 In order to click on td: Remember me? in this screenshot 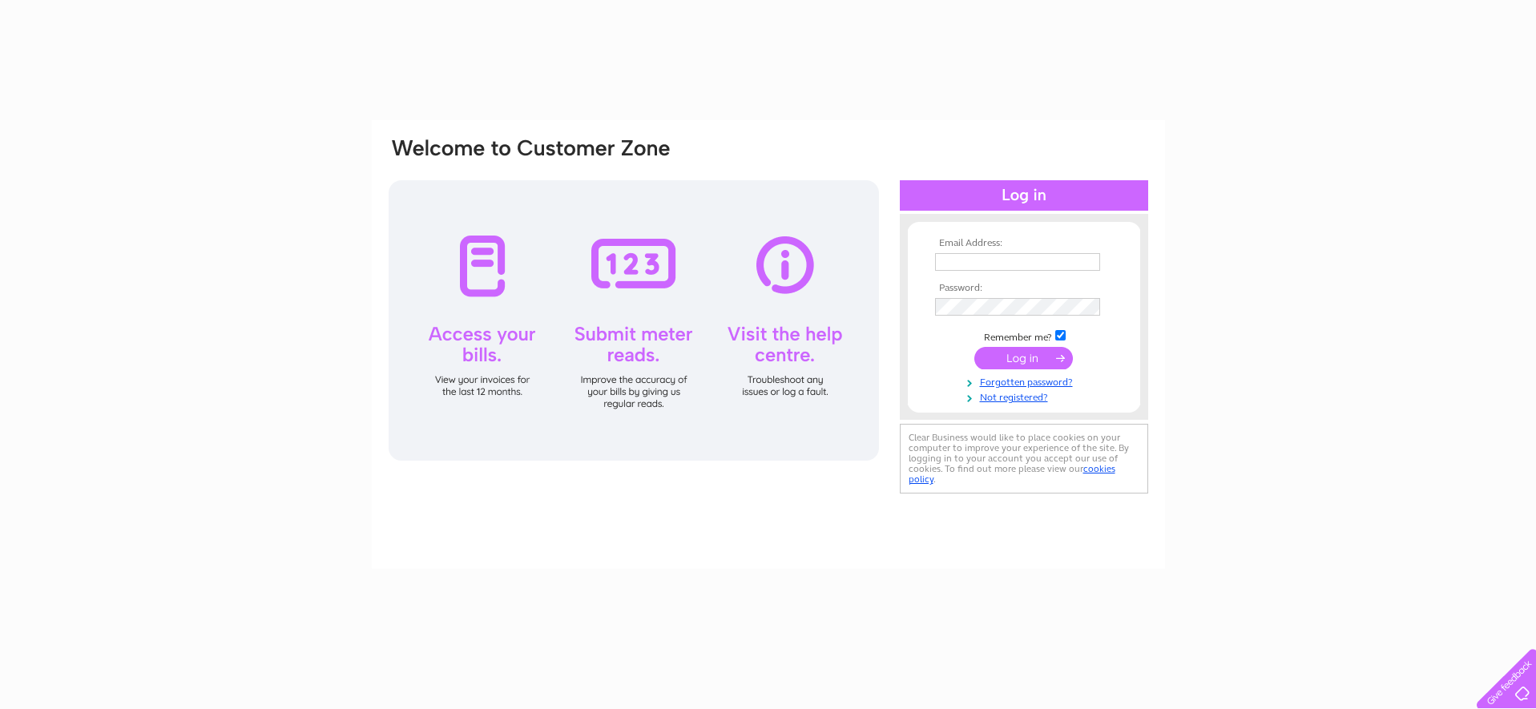, I will do `click(1024, 336)`.